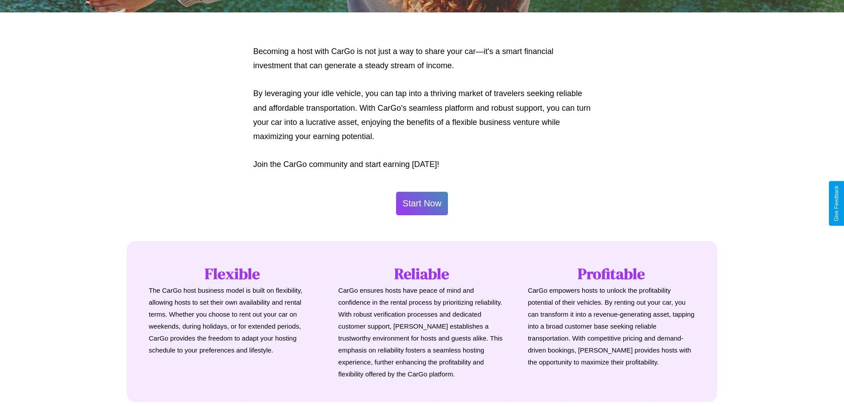  I want to click on h1: Profitable, so click(612, 274).